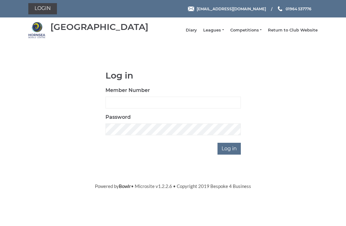 Image resolution: width=346 pixels, height=226 pixels. I want to click on span: Powered by • Microsite v1.2.2.6 • Copyright 2019 Bespoke 4 Business, so click(173, 186).